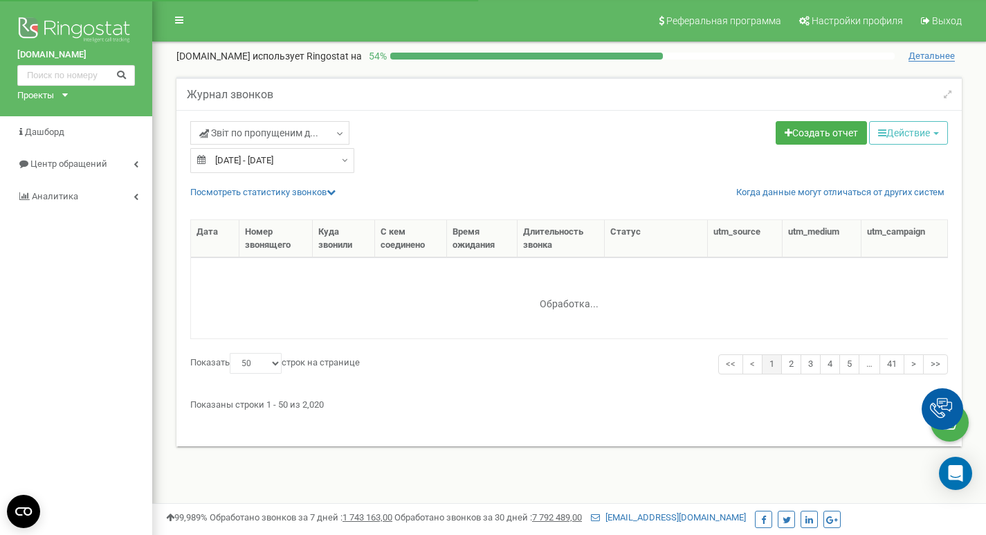  I want to click on span: Обработано звонков за 30 дней :, so click(488, 517).